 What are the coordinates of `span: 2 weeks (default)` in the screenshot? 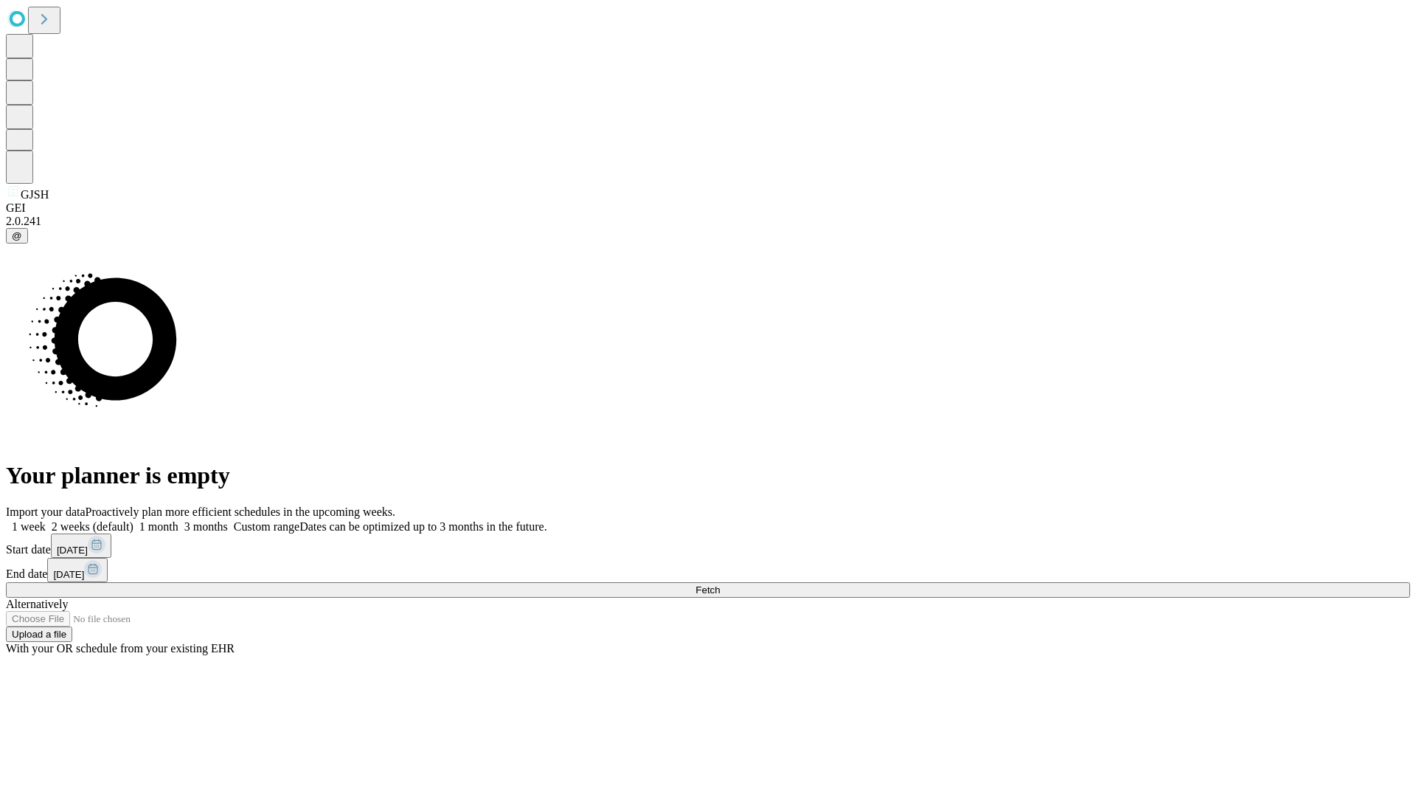 It's located at (92, 526).